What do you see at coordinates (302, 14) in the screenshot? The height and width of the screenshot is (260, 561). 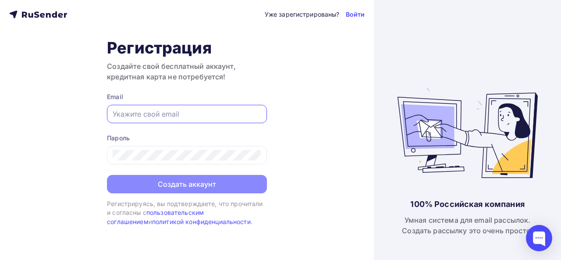 I see `div: Уже зарегистрированы?` at bounding box center [302, 14].